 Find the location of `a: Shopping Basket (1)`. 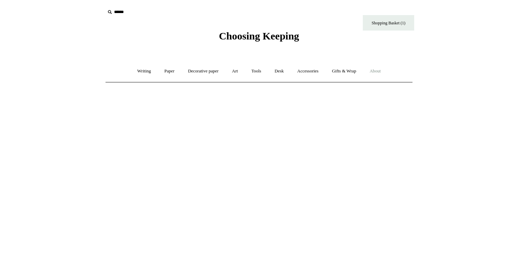

a: Shopping Basket (1) is located at coordinates (389, 23).